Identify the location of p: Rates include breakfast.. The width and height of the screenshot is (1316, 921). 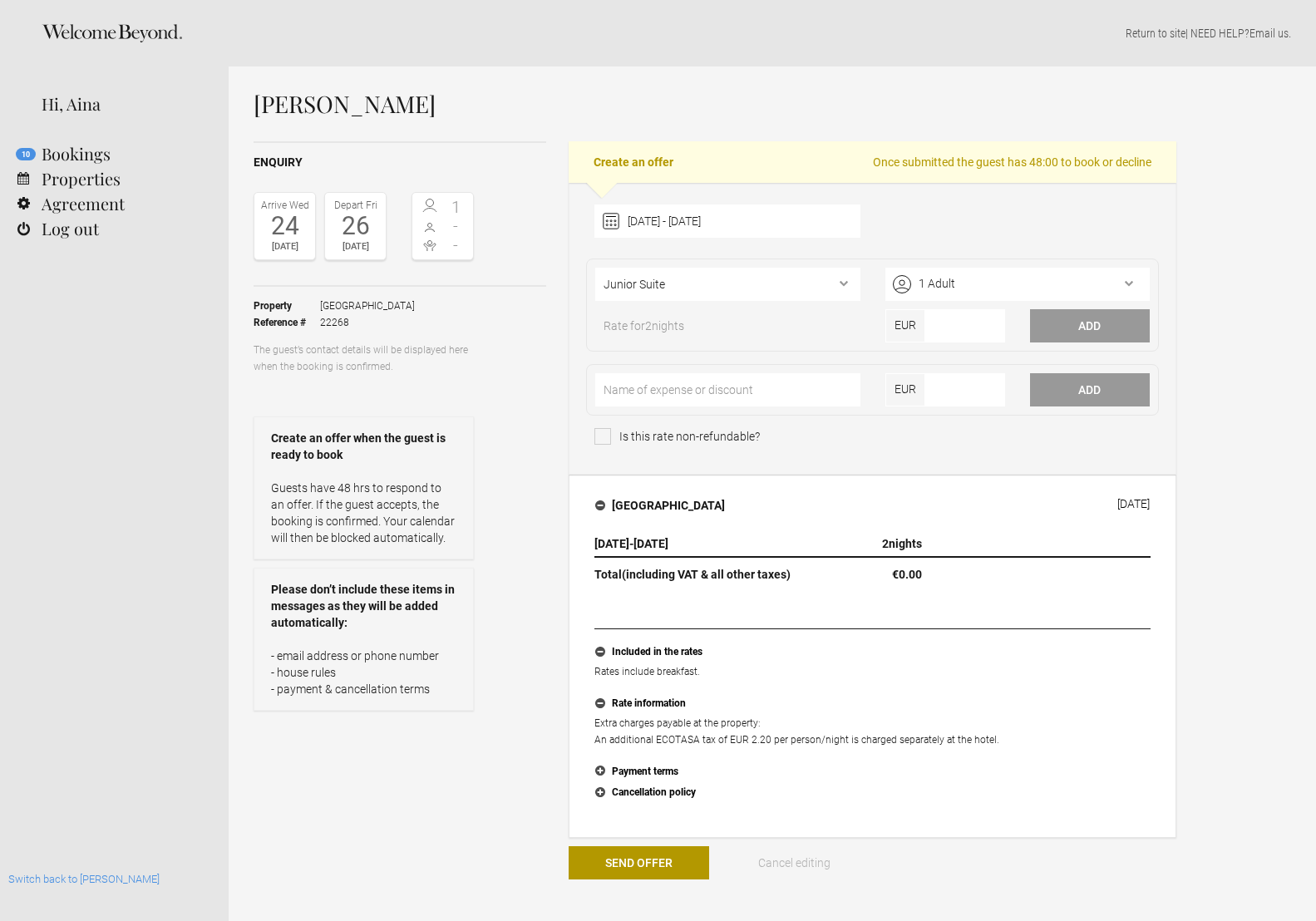
(872, 672).